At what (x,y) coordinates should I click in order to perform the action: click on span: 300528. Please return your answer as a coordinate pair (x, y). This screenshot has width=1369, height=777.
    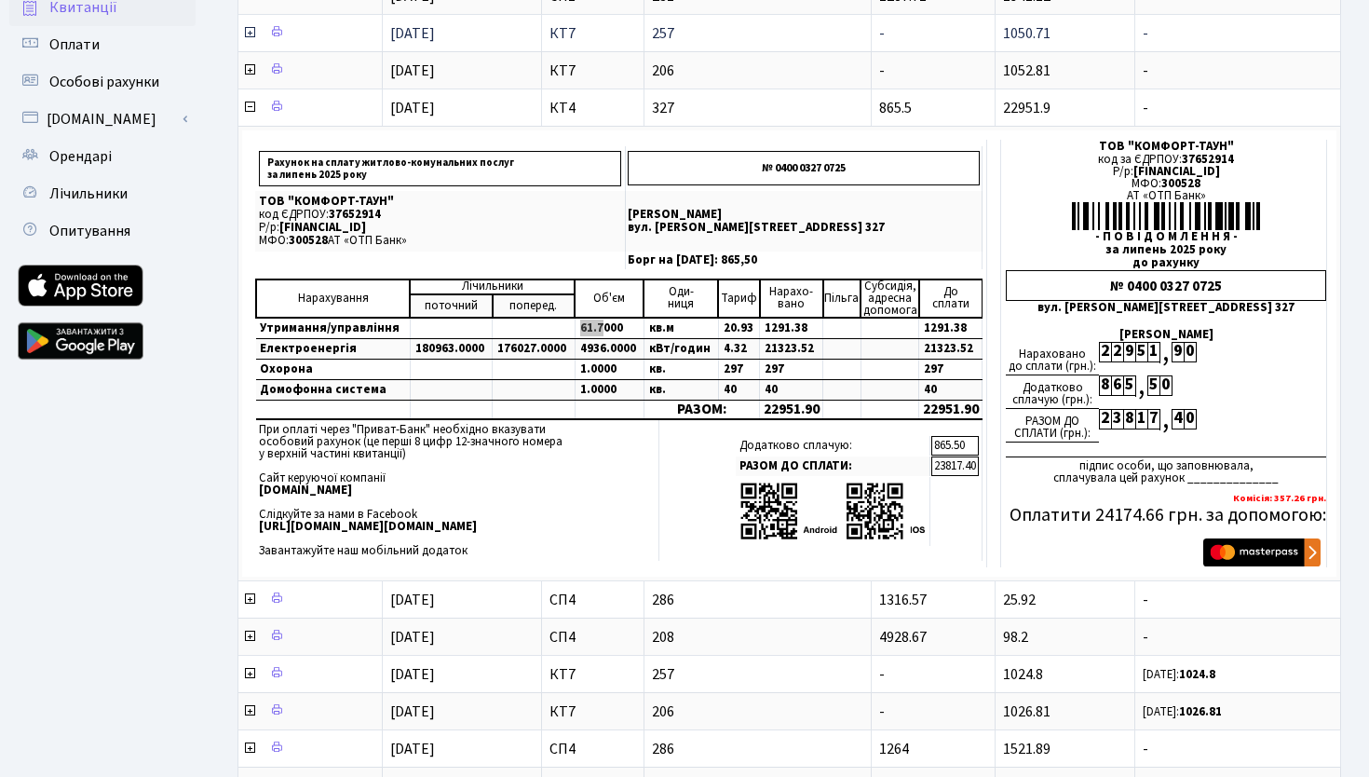
    Looking at the image, I should click on (308, 240).